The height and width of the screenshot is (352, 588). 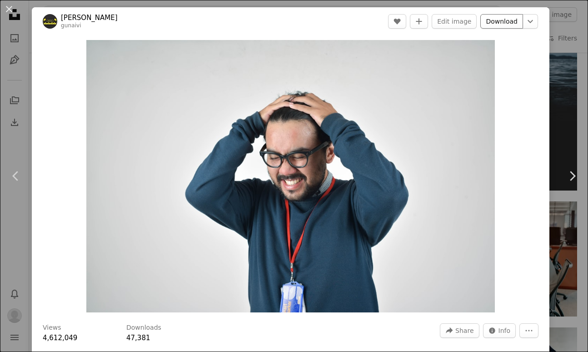 What do you see at coordinates (50, 21) in the screenshot?
I see `a: Go to ahmad gunnaivi's profile` at bounding box center [50, 21].